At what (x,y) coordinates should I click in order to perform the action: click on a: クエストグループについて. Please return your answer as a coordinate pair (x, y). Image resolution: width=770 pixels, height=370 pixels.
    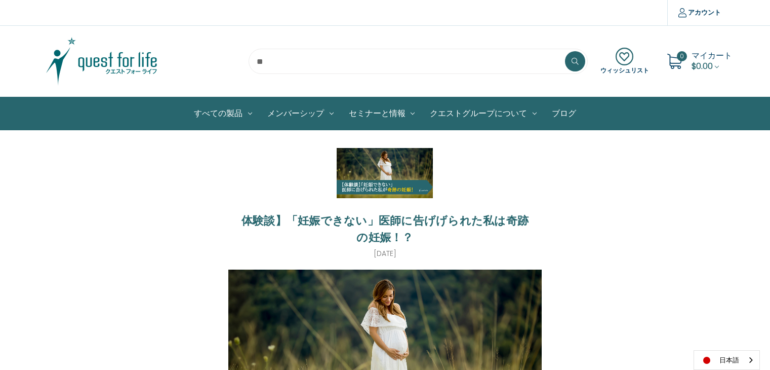
    Looking at the image, I should click on (483, 113).